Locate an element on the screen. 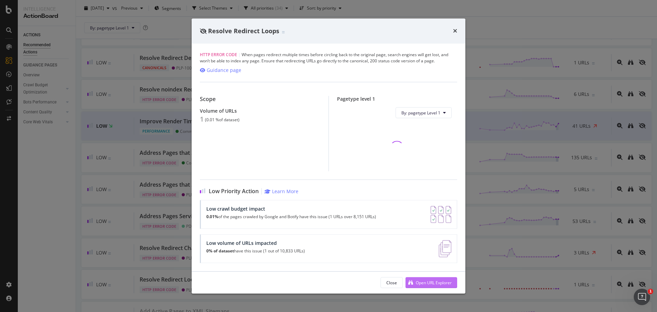  button: By: pagetype Level 1 is located at coordinates (424, 113).